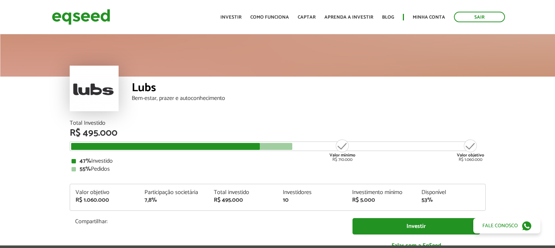  Describe the element at coordinates (312, 200) in the screenshot. I see `div: 10` at that location.